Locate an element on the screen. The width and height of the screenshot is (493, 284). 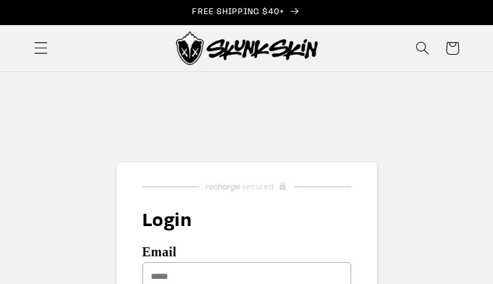
summary: Menu is located at coordinates (41, 48).